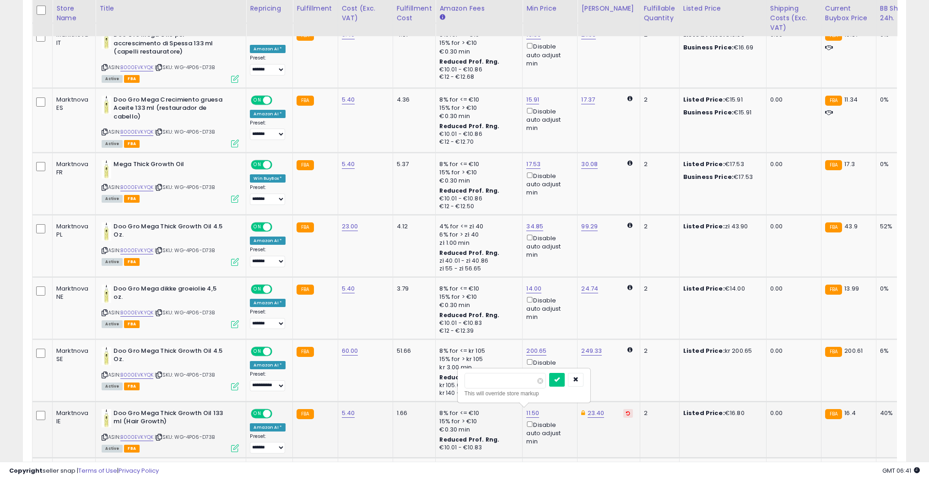 The image size is (929, 480). What do you see at coordinates (97, 470) in the screenshot?
I see `a: Terms of Use` at bounding box center [97, 470].